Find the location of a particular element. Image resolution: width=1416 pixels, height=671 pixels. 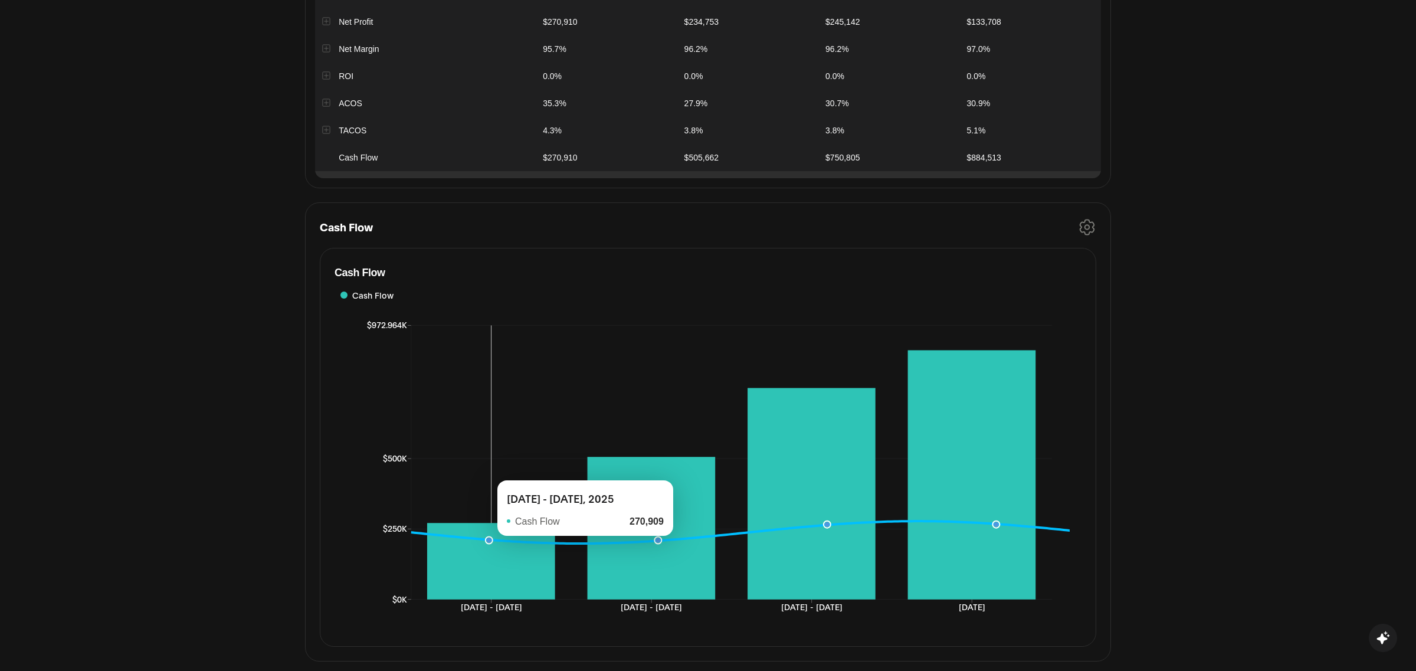

td: 30.9% is located at coordinates (1030, 103).